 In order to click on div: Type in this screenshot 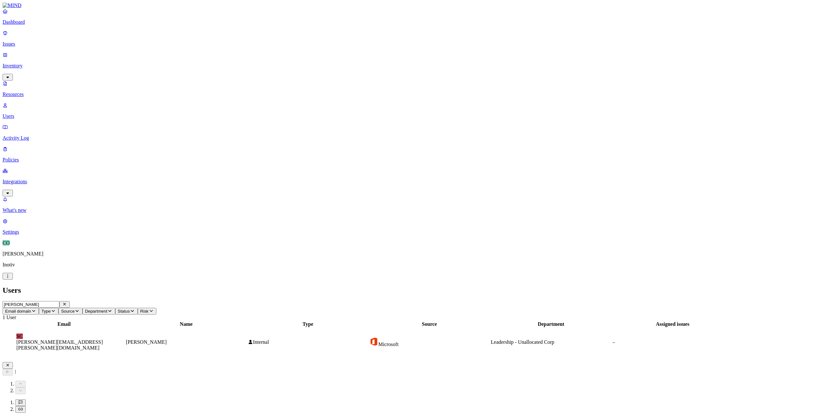, I will do `click(308, 324)`.